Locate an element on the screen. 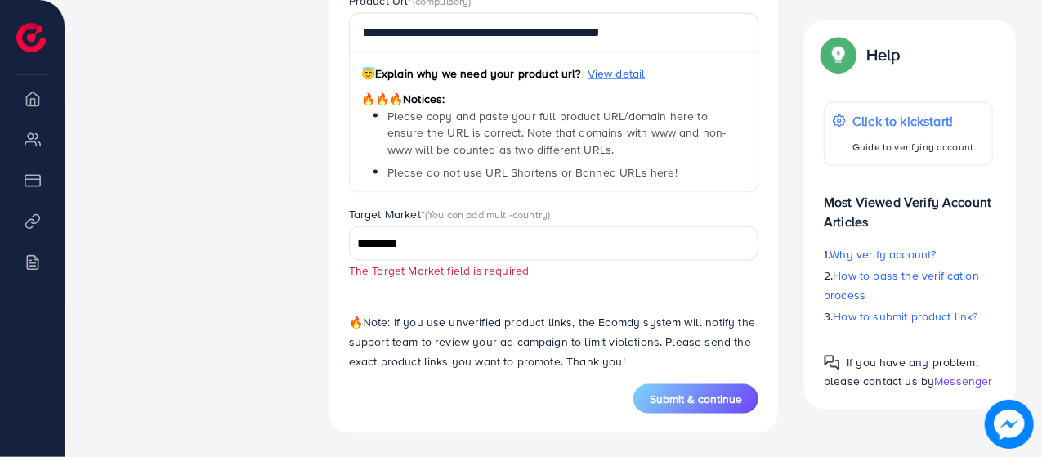 The image size is (1042, 457). p: Guide to verifying account is located at coordinates (913, 146).